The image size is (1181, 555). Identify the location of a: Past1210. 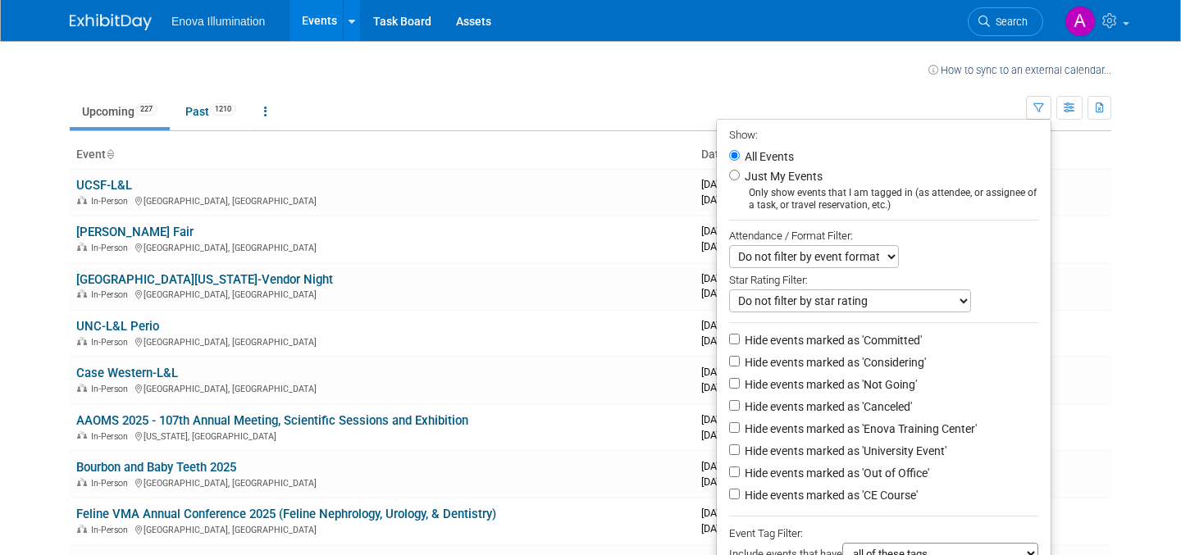
(211, 112).